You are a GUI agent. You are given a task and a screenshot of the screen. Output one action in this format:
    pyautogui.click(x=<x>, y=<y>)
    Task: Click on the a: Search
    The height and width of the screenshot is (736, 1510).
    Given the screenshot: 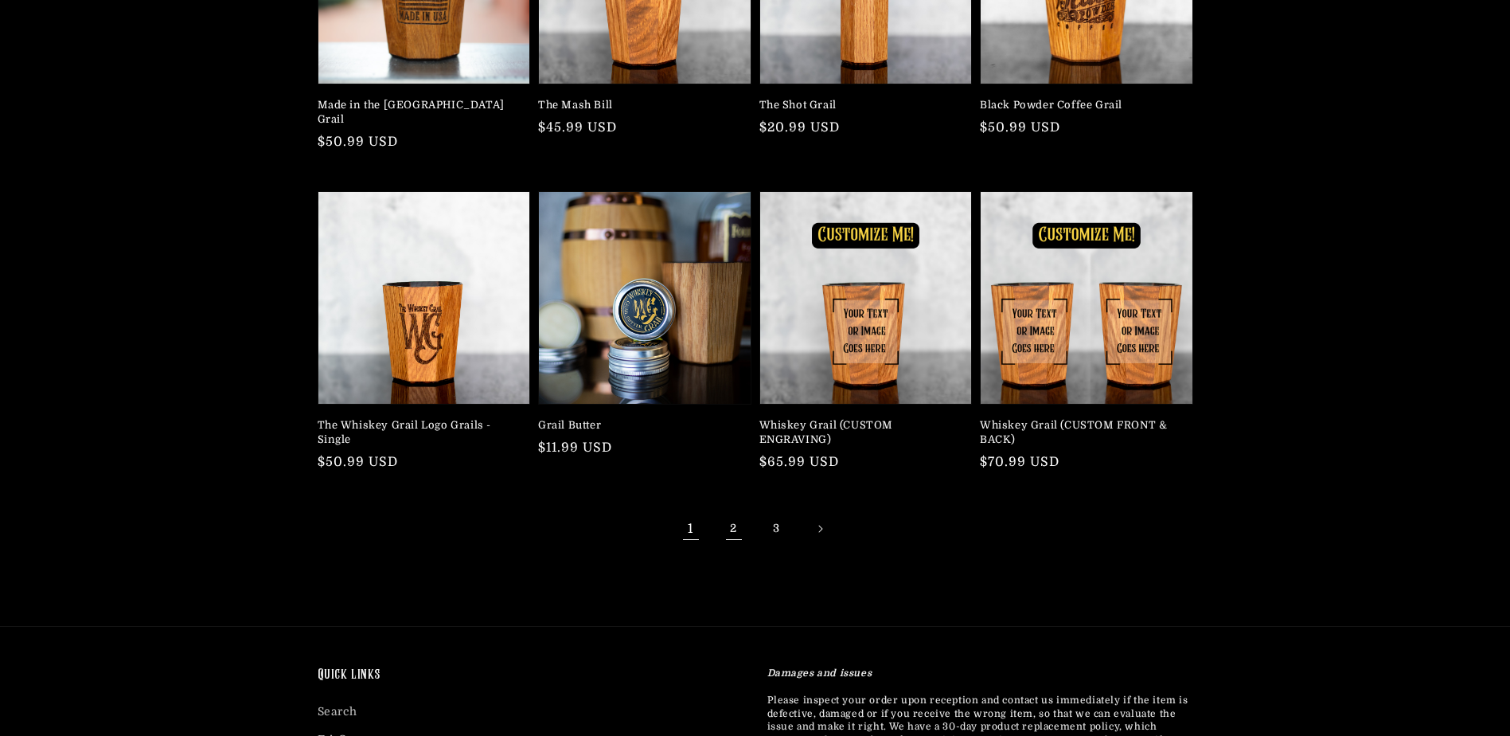 What is the action you would take?
    pyautogui.click(x=338, y=713)
    